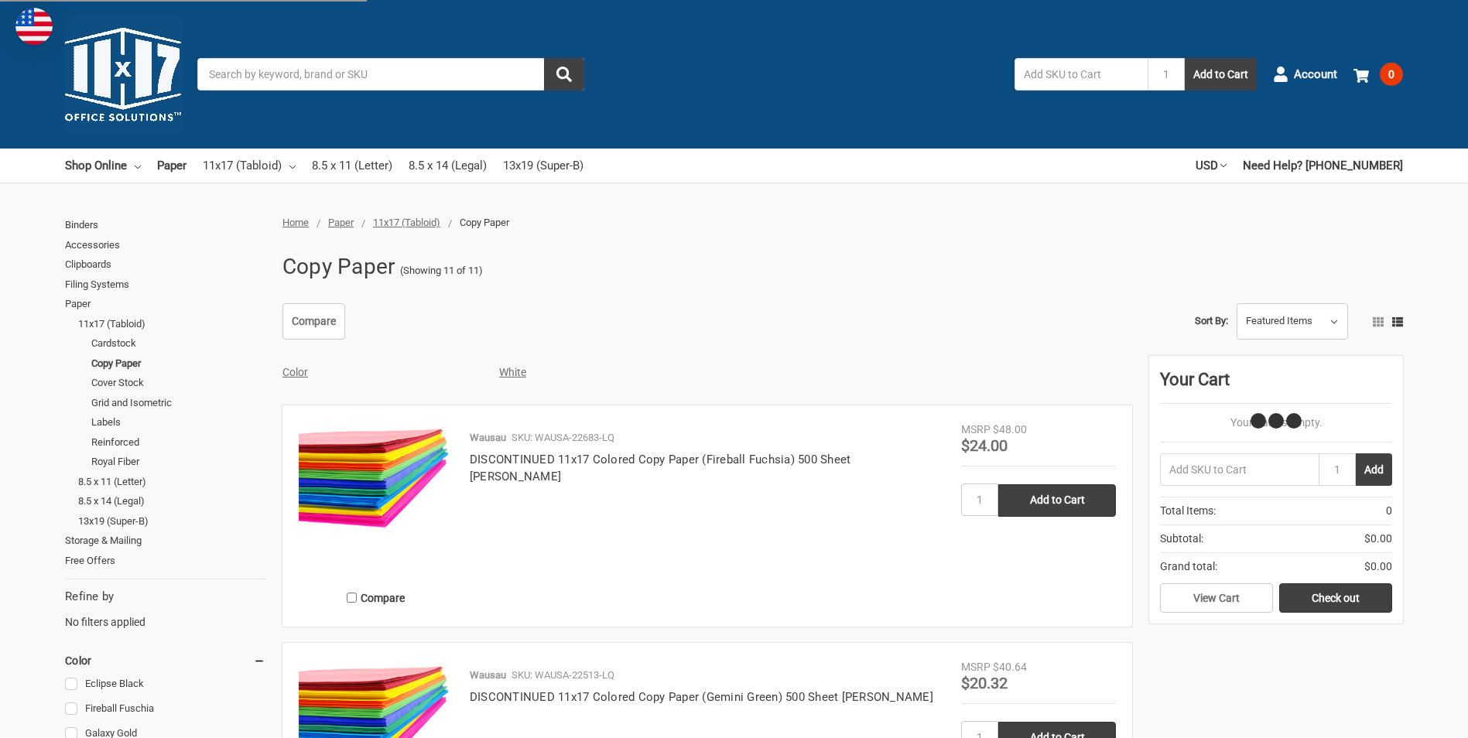 This screenshot has height=738, width=1468. I want to click on span: Home, so click(296, 222).